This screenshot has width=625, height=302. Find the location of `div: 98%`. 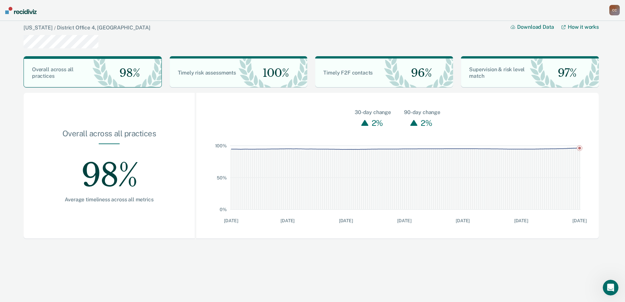

div: 98% is located at coordinates (109, 170).